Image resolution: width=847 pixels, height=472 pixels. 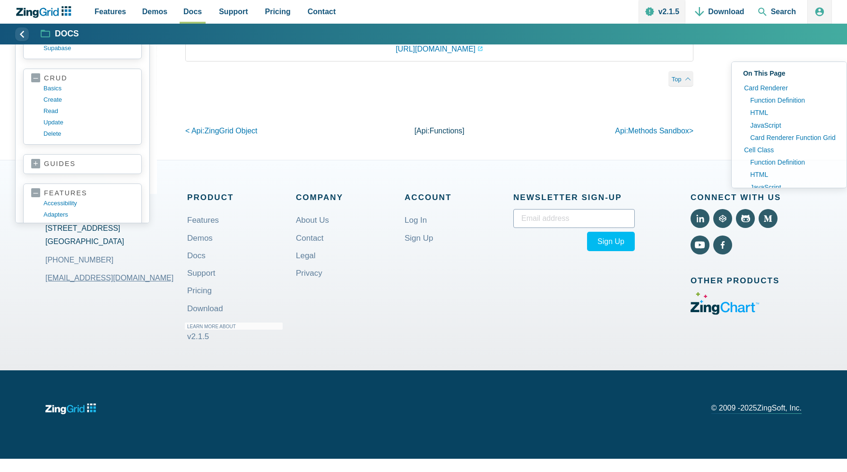 What do you see at coordinates (757, 409) in the screenshot?
I see `p: © 2009 - ZingSoft, Inc.` at bounding box center [757, 409].